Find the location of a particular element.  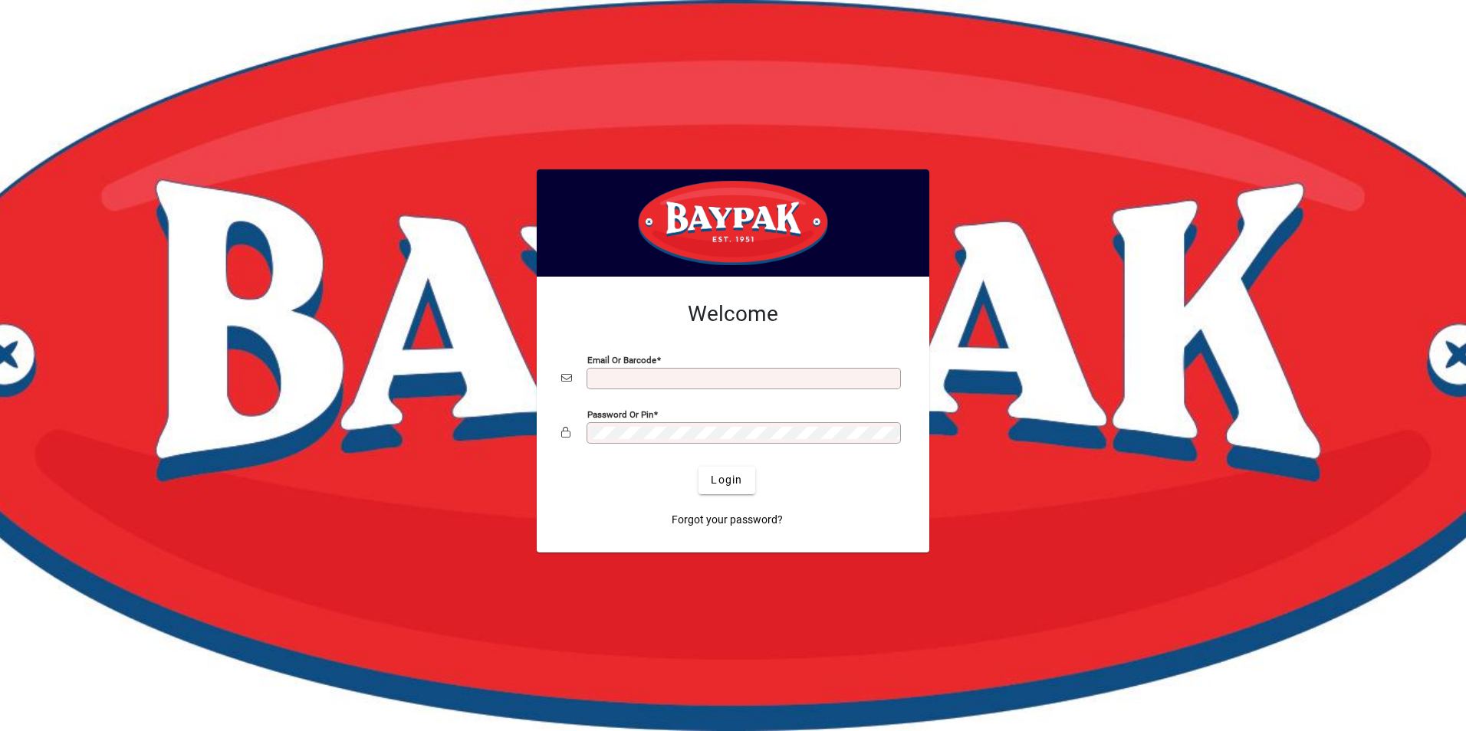

a: Forgot your password? is located at coordinates (727, 521).